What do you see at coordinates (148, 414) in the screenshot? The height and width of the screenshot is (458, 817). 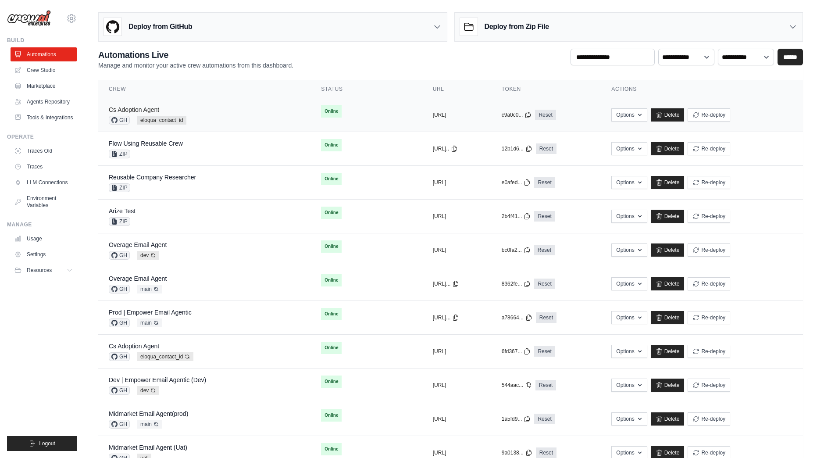 I see `a: Midmarket Email Agent(prod)` at bounding box center [148, 414].